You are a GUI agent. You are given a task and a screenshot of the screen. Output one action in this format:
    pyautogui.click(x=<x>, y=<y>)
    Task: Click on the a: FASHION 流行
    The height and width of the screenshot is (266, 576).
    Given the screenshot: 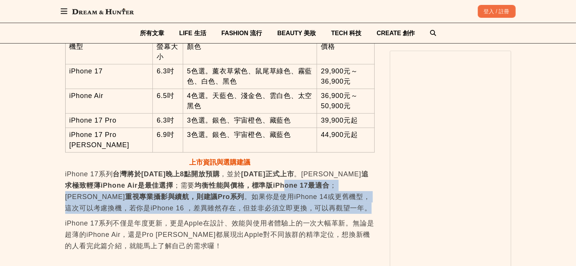 What is the action you would take?
    pyautogui.click(x=242, y=33)
    